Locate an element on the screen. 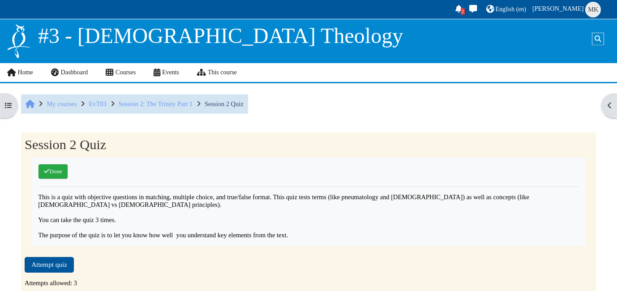 This screenshot has width=617, height=291. a: User menu is located at coordinates (567, 9).